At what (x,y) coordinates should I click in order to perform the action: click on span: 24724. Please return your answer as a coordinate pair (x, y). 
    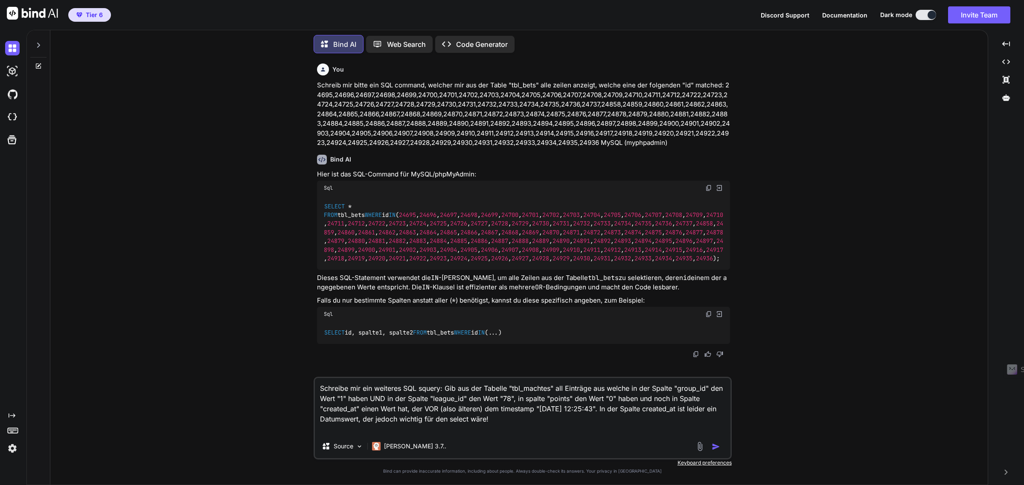
    Looking at the image, I should click on (418, 224).